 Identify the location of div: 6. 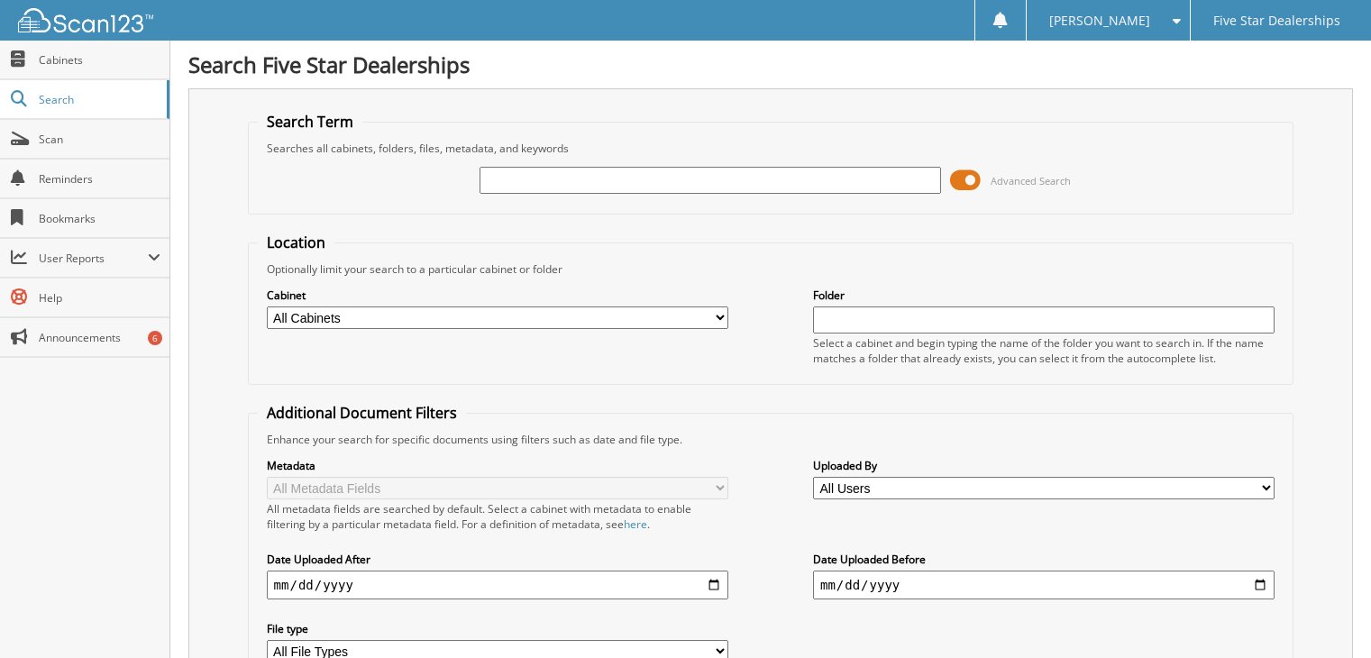
(155, 338).